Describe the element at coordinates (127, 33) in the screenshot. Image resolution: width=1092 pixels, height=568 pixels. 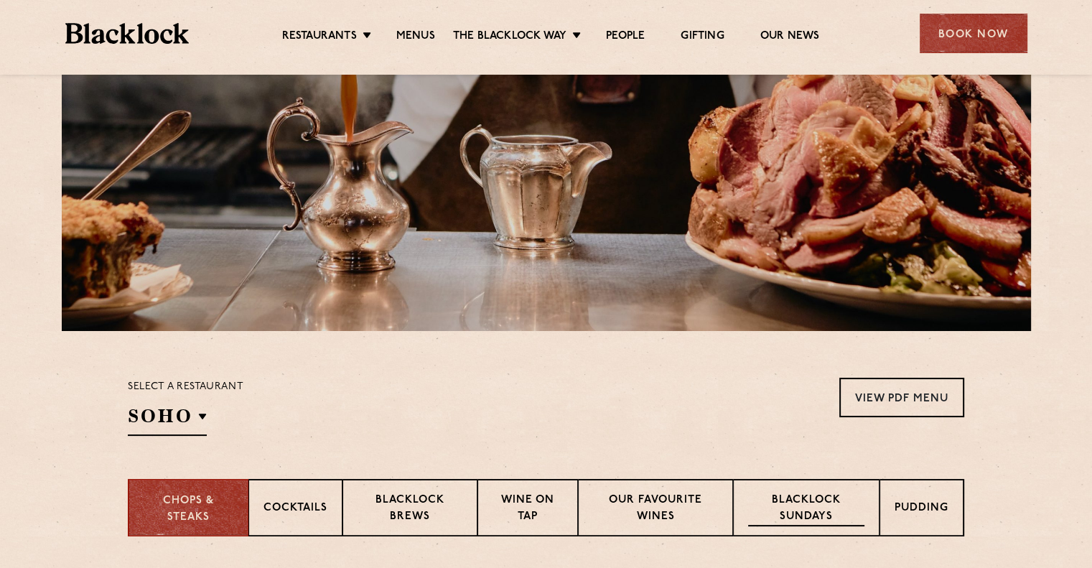
I see `img: BL_Textured_Logo-footer-cropped.svg` at that location.